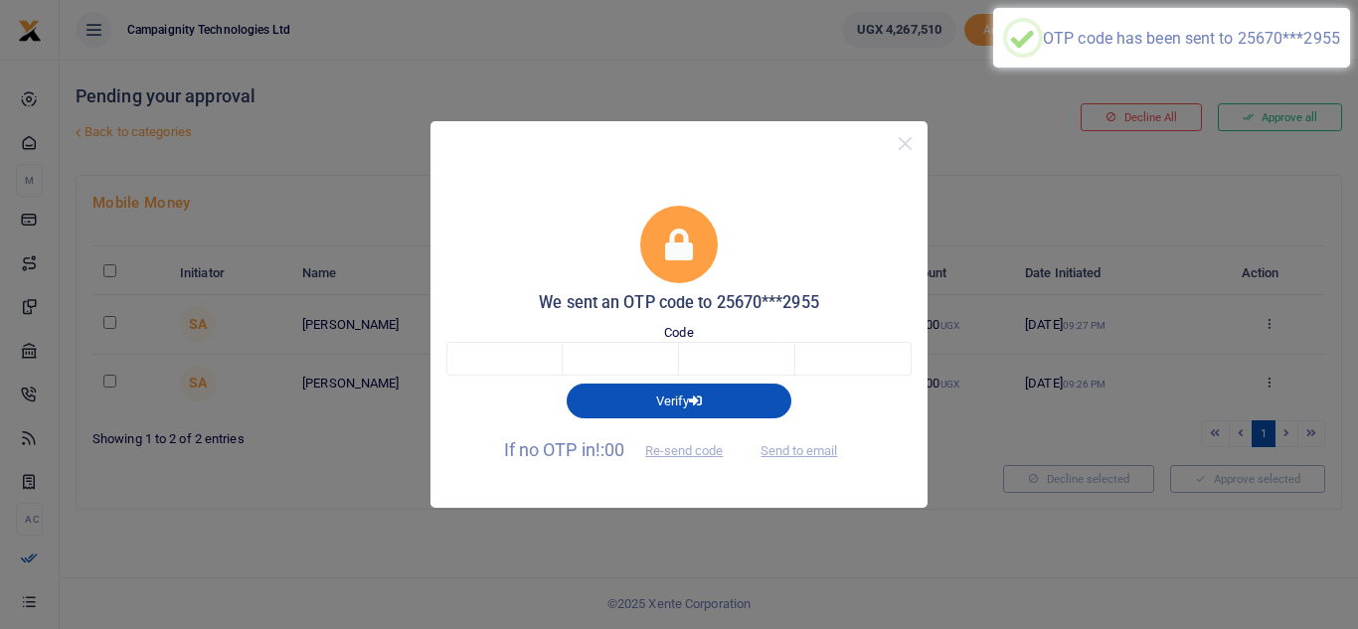  Describe the element at coordinates (622, 449) in the screenshot. I see `span: If no OTP in` at that location.